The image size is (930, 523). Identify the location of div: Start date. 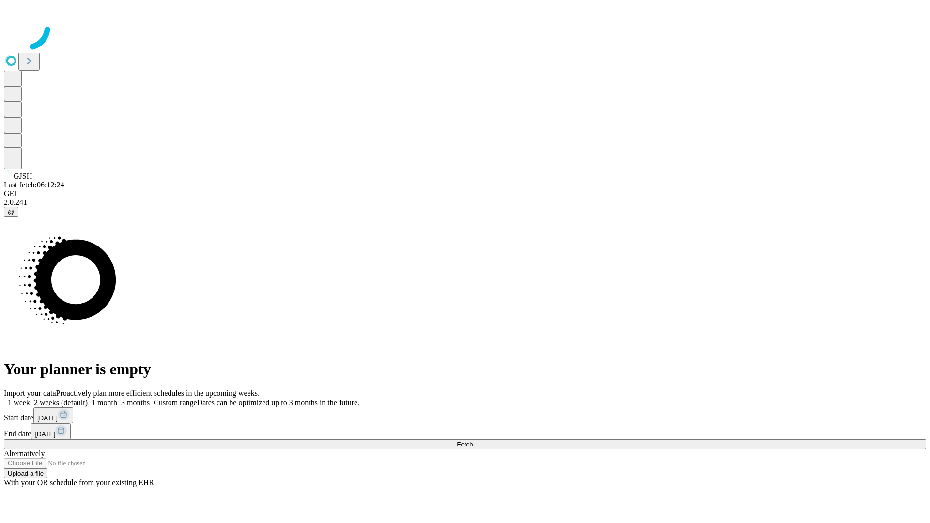
(465, 415).